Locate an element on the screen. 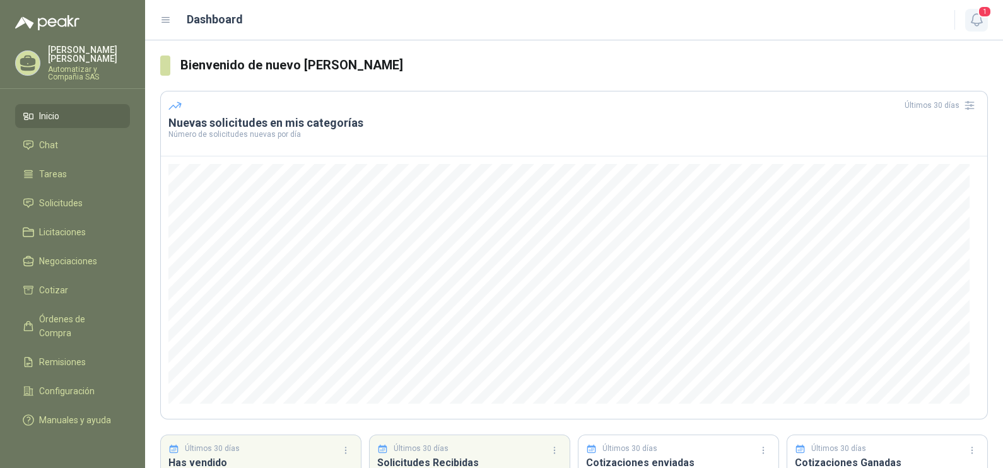 This screenshot has width=1003, height=468. a: Remisiones is located at coordinates (73, 362).